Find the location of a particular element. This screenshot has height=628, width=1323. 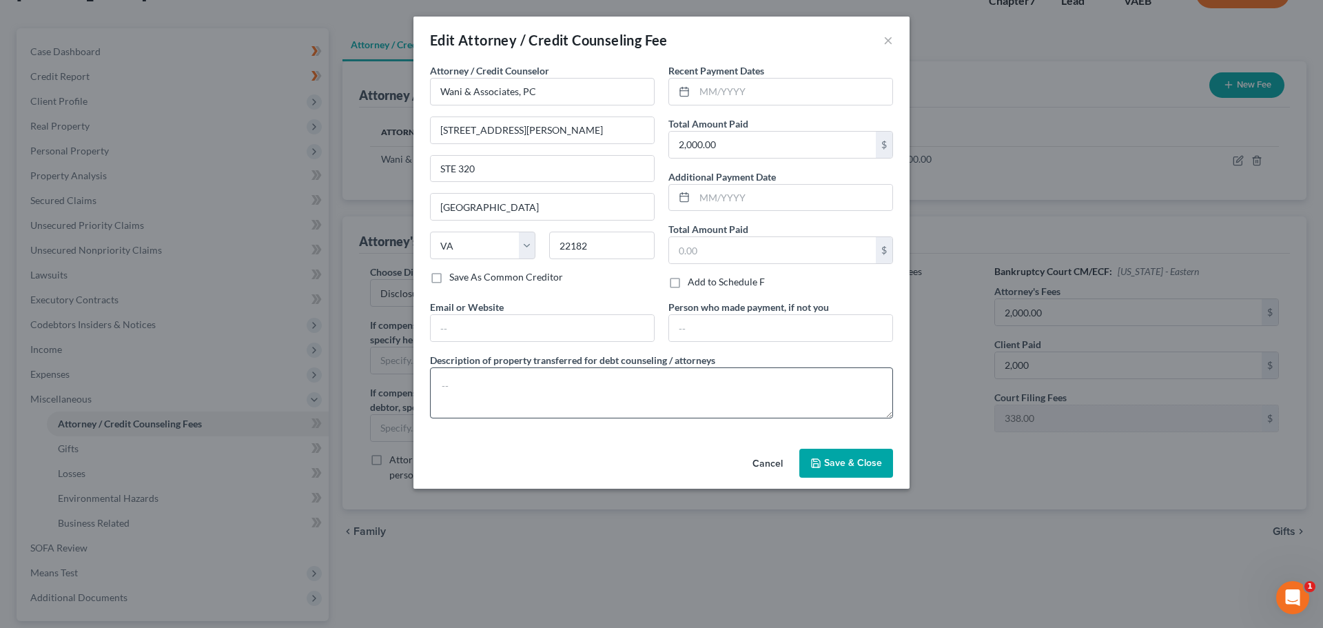

span: Attorney / Credit Counselor is located at coordinates (489, 70).